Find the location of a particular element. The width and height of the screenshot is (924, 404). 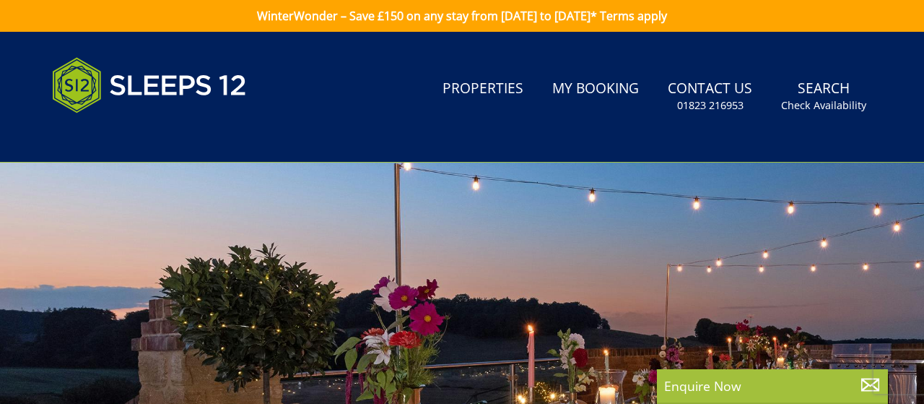

p: Enquire Now is located at coordinates (772, 385).